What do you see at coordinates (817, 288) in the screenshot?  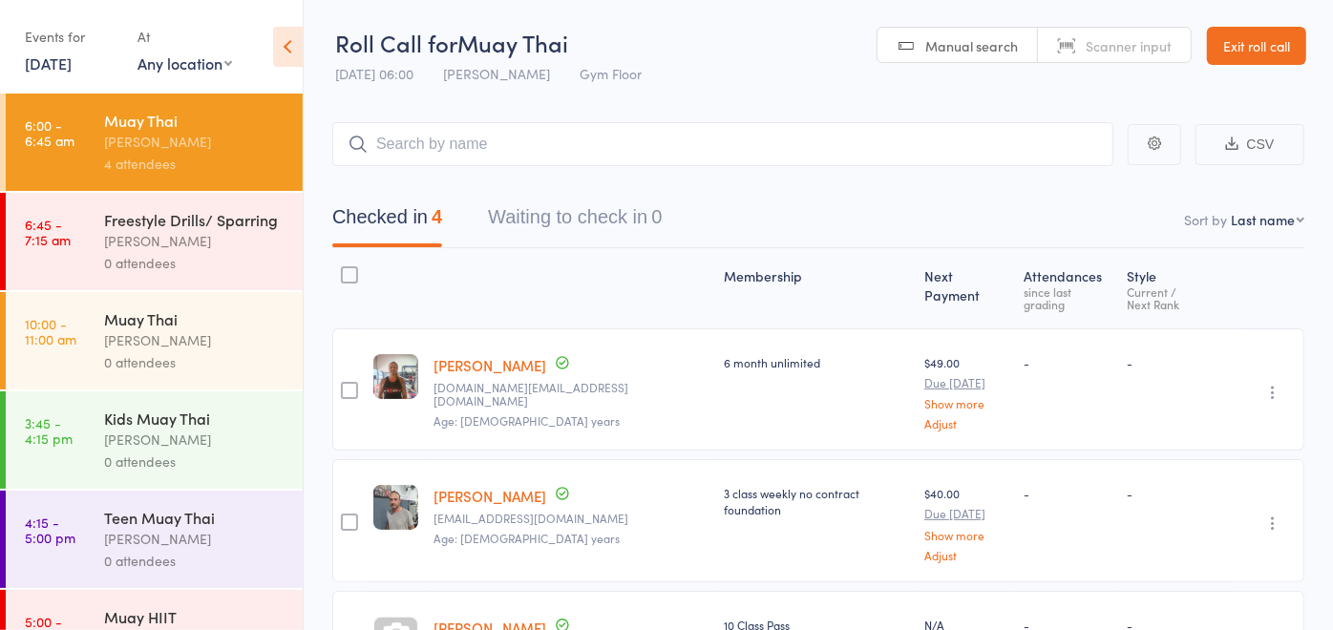 I see `div: Membership` at bounding box center [817, 288].